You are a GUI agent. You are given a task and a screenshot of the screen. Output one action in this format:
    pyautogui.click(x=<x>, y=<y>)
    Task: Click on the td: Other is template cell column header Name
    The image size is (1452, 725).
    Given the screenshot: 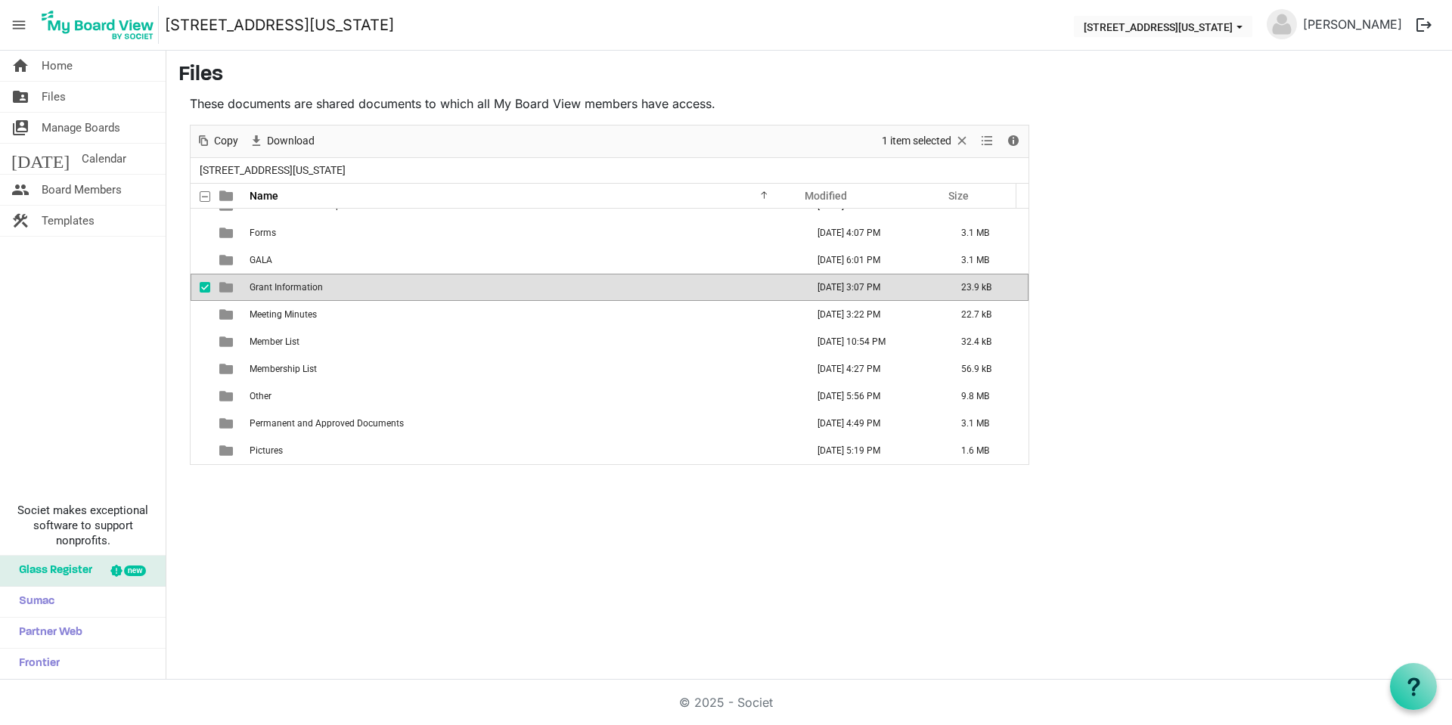 What is the action you would take?
    pyautogui.click(x=523, y=396)
    